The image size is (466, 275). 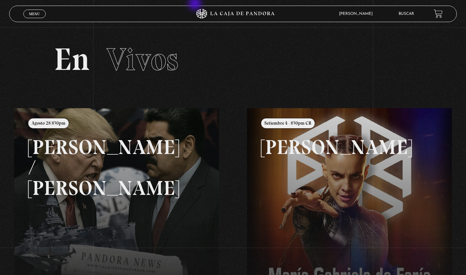 What do you see at coordinates (233, 59) in the screenshot?
I see `h2: En` at bounding box center [233, 59].